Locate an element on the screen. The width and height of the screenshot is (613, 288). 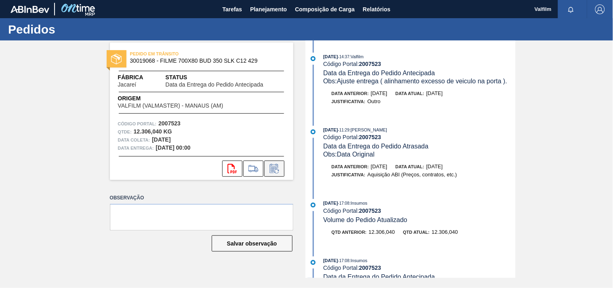
span: Data entrega: is located at coordinates (136, 148).